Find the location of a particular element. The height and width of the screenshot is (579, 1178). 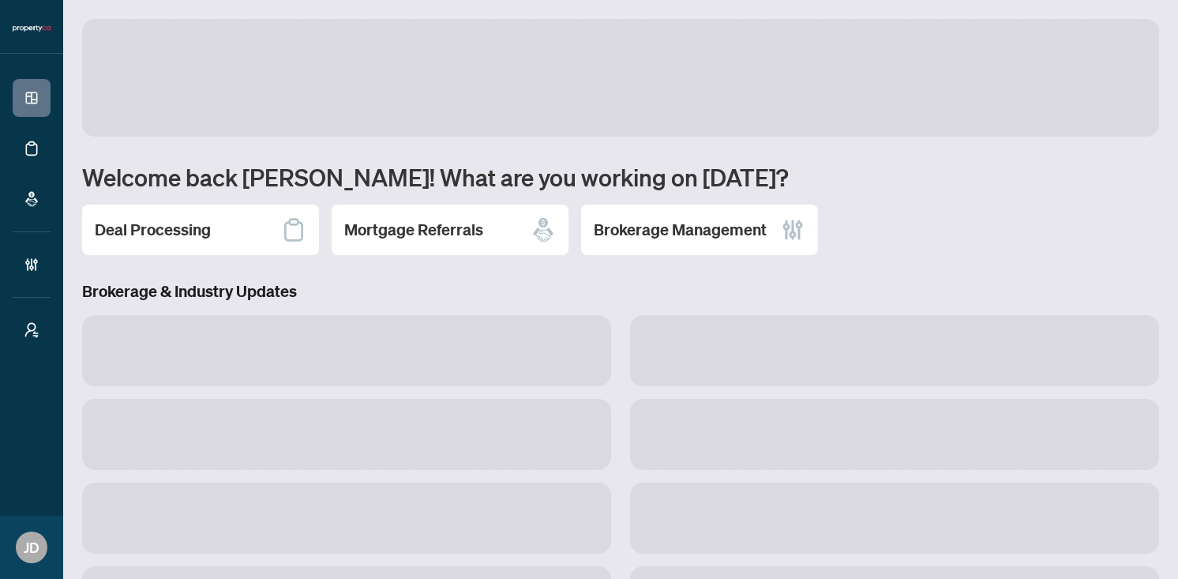

h2: Mortgage Referrals is located at coordinates (414, 230).